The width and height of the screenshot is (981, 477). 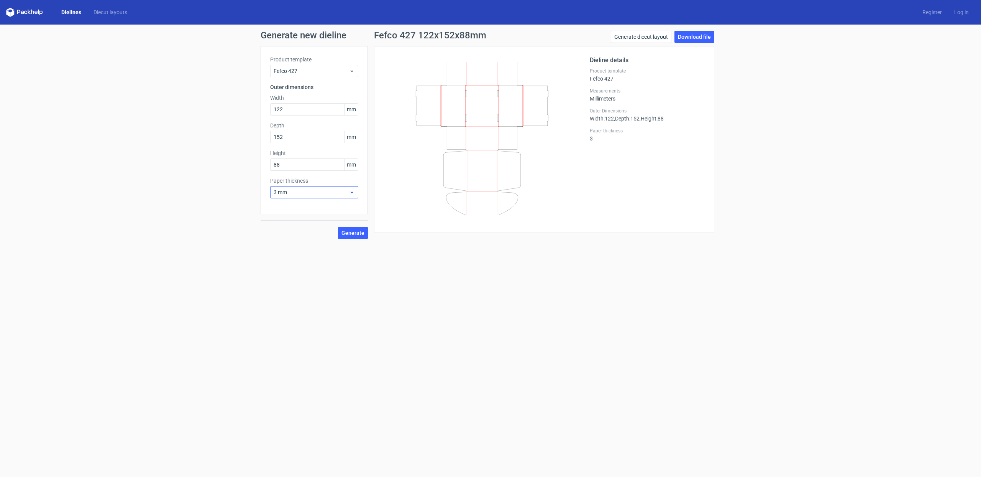 What do you see at coordinates (314, 87) in the screenshot?
I see `h3: Outer dimensions` at bounding box center [314, 87].